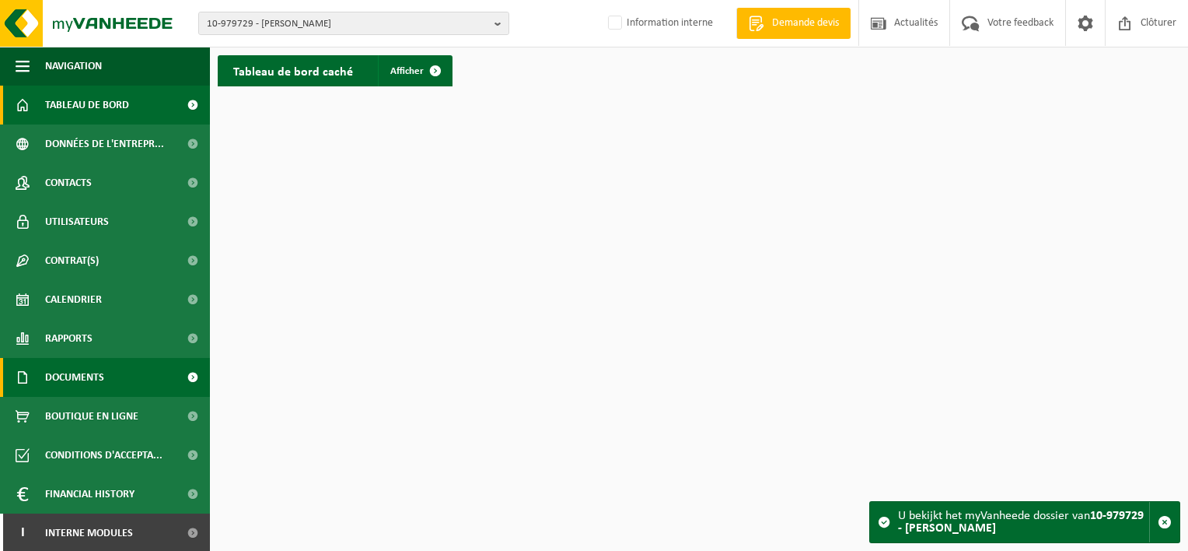  Describe the element at coordinates (92, 416) in the screenshot. I see `span: Boutique en ligne` at that location.